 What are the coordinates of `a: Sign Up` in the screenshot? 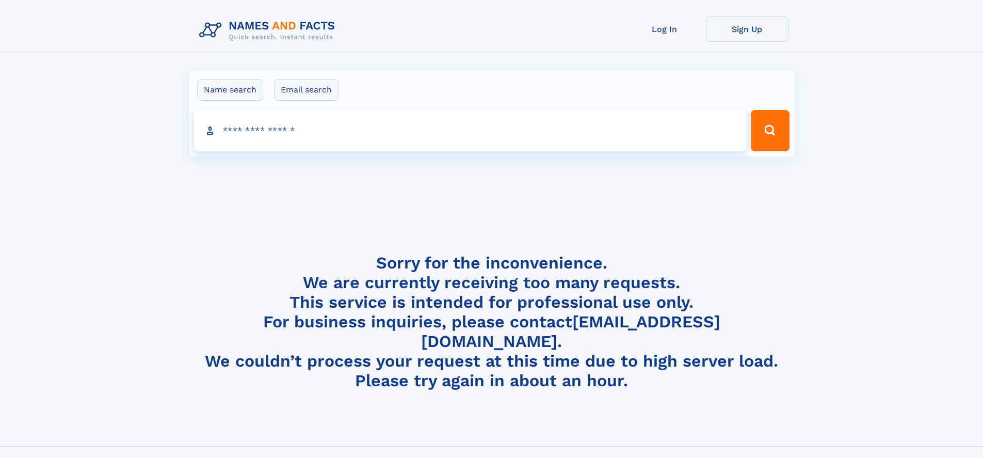 It's located at (747, 29).